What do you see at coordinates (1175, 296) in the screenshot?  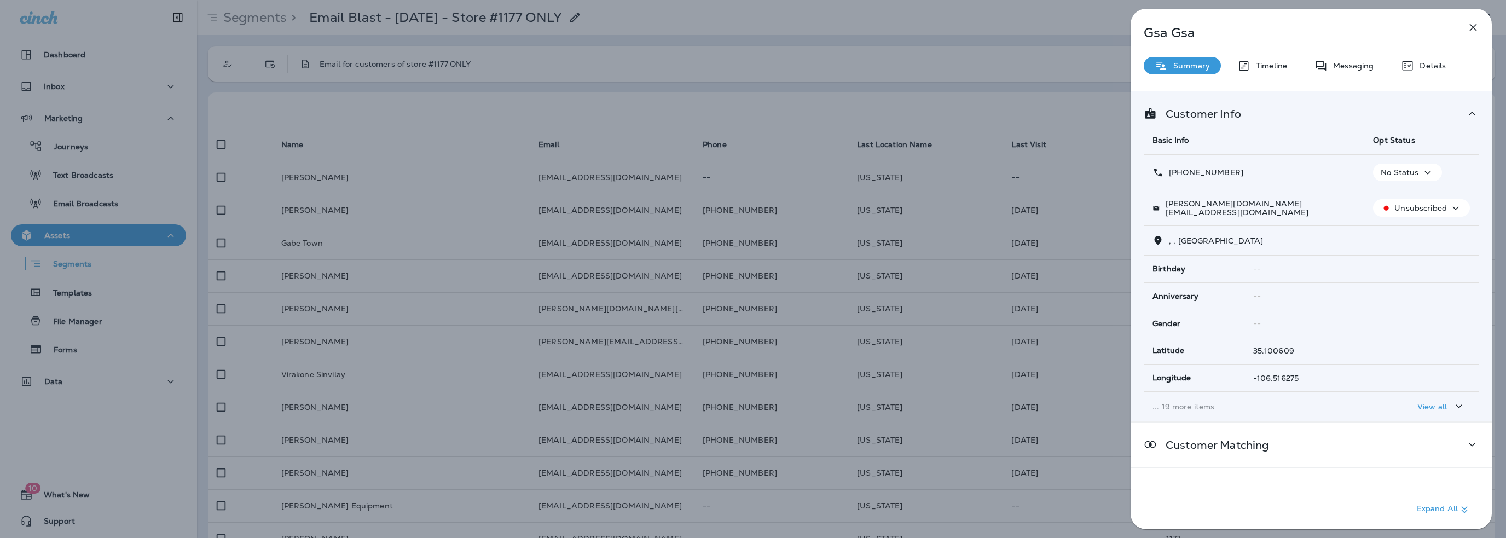 I see `span: Anniversary` at bounding box center [1175, 296].